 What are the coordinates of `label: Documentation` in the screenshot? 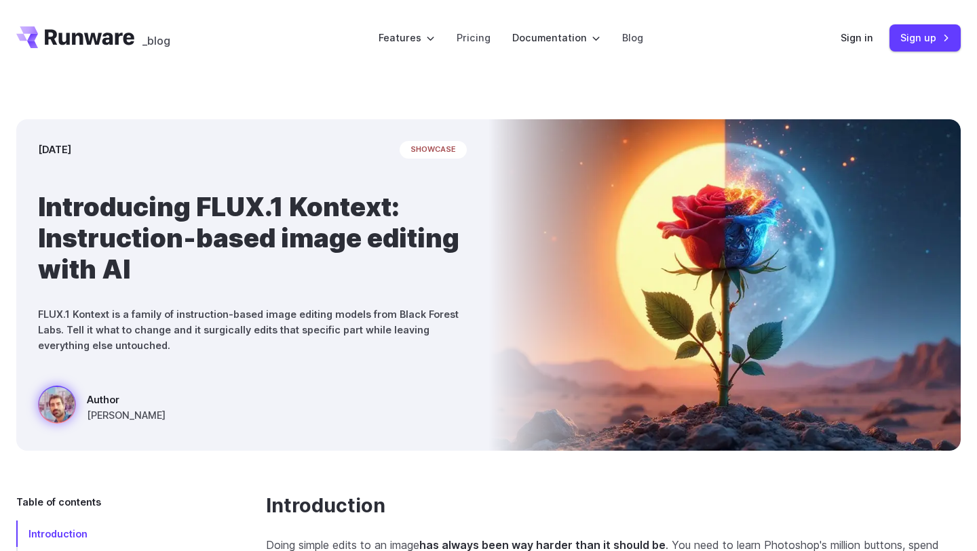 It's located at (556, 37).